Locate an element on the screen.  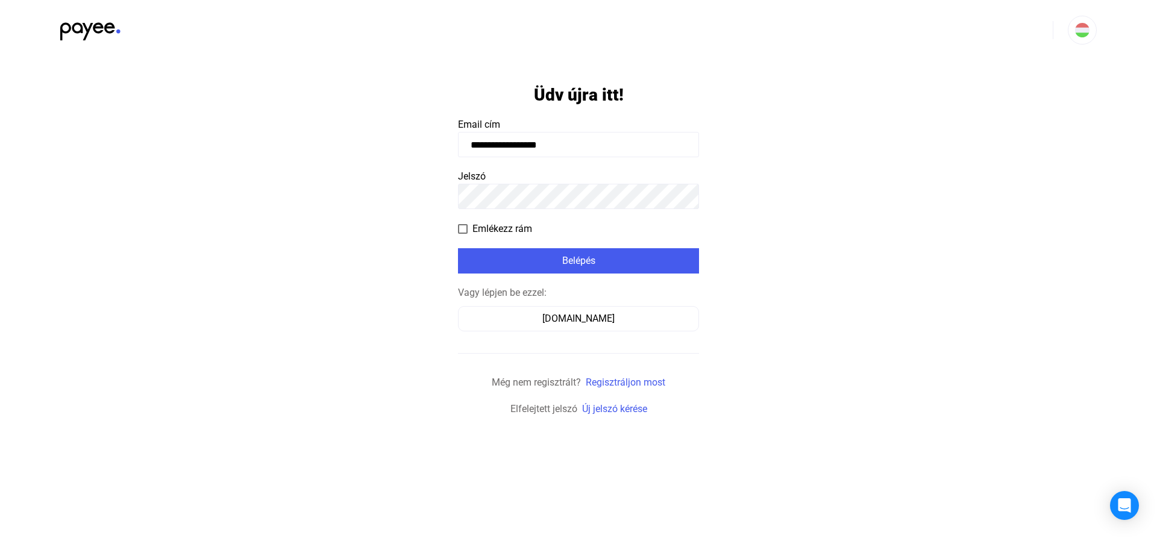
span: Jelszó is located at coordinates (472, 176).